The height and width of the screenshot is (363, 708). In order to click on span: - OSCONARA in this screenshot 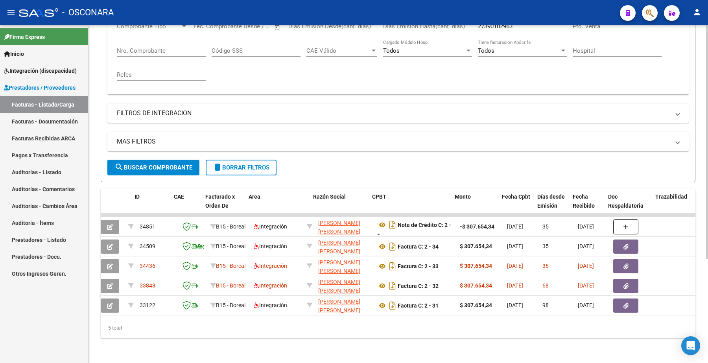, I will do `click(88, 13)`.